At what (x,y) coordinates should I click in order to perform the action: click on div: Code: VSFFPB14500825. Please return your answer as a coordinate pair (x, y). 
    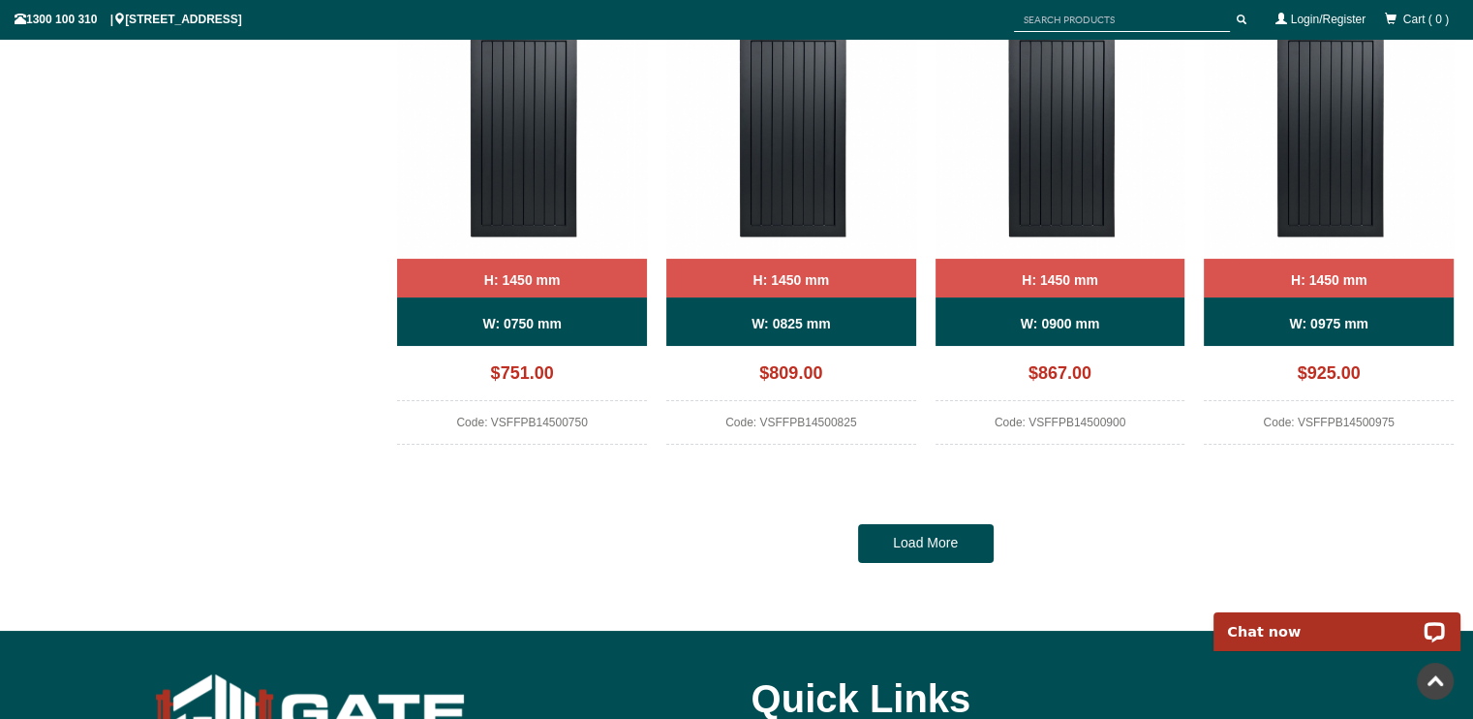
    Looking at the image, I should click on (791, 427).